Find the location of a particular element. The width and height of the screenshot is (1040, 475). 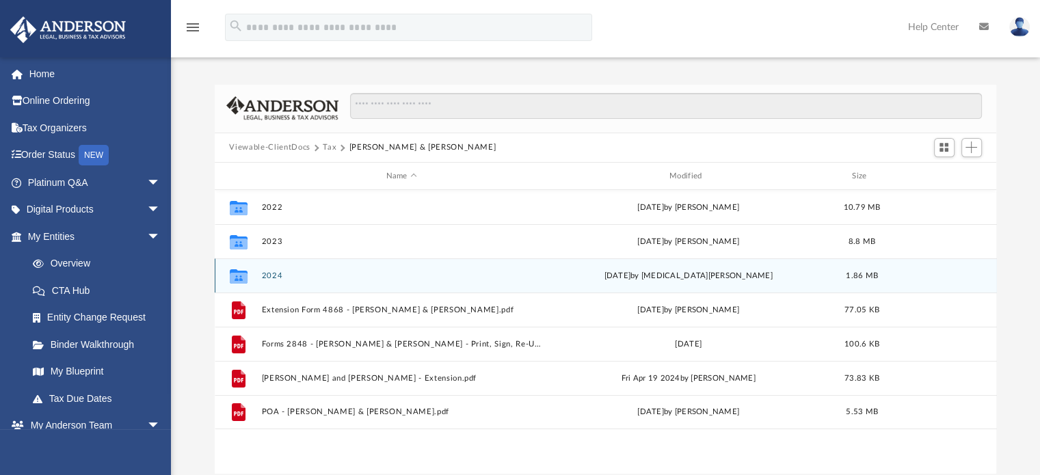

span: 10.79 MB is located at coordinates (862, 207).